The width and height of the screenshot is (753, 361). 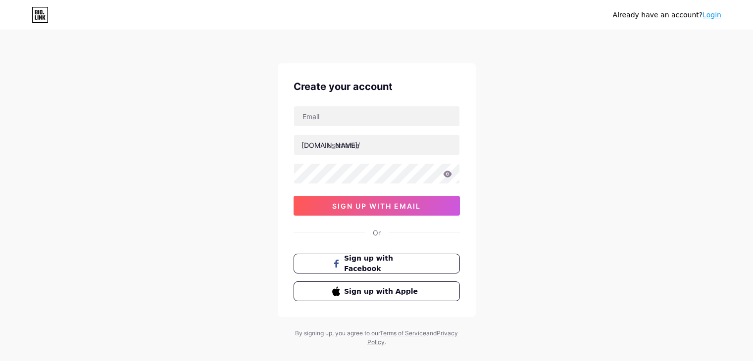 What do you see at coordinates (377, 291) in the screenshot?
I see `a: Sign up with Apple` at bounding box center [377, 291].